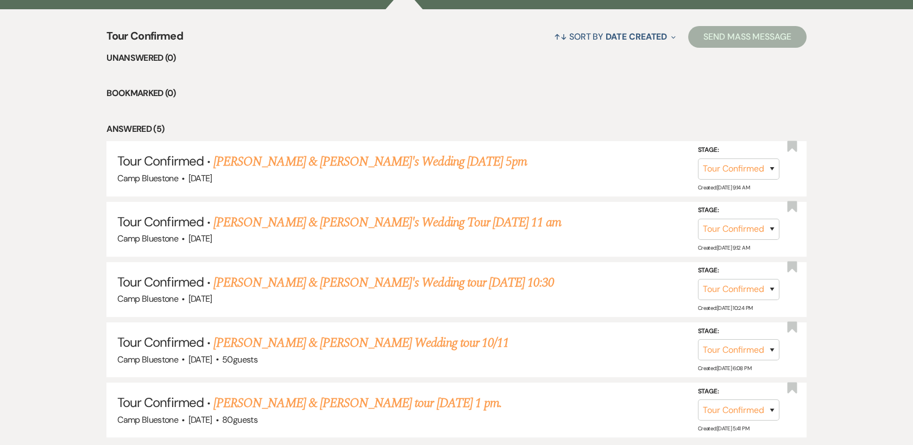 The image size is (913, 445). I want to click on button: Send Mass Message, so click(748, 37).